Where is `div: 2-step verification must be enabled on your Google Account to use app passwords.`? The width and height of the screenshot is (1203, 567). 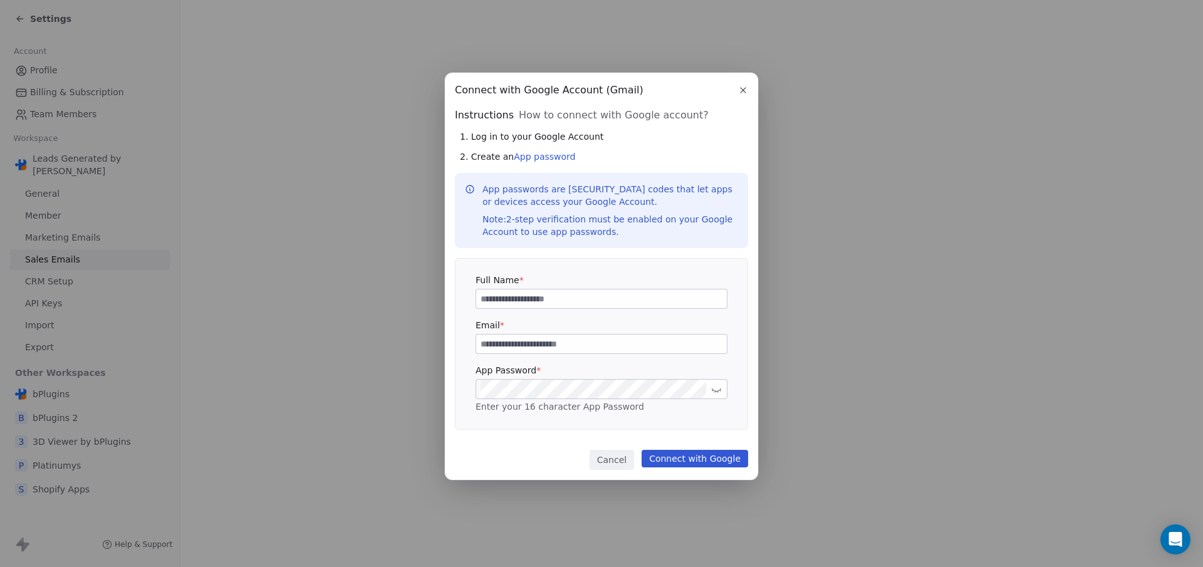 div: 2-step verification must be enabled on your Google Account to use app passwords. is located at coordinates (610, 226).